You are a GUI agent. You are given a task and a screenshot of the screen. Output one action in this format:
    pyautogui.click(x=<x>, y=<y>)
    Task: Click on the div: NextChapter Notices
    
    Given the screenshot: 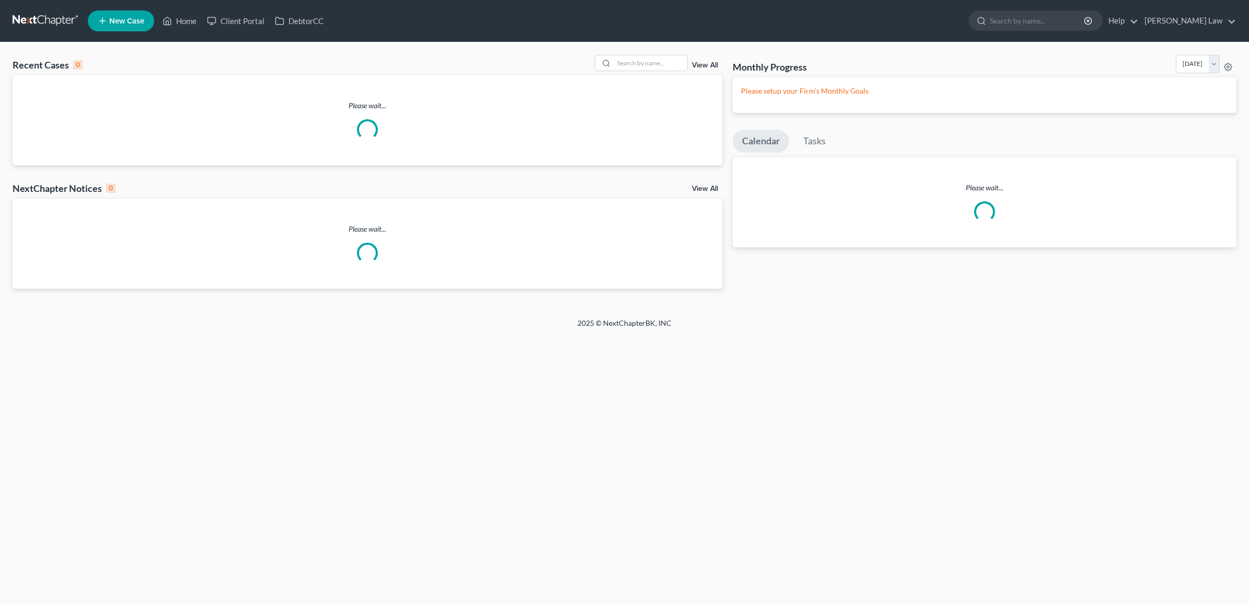 What is the action you would take?
    pyautogui.click(x=64, y=188)
    